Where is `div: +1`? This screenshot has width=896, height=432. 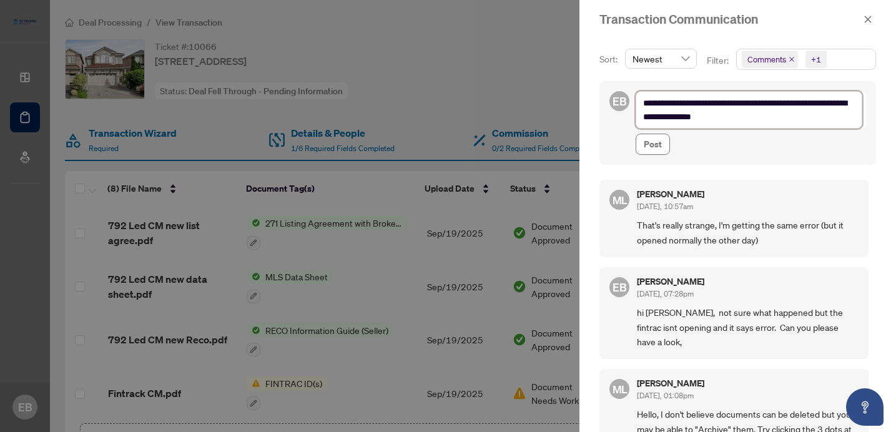 div: +1 is located at coordinates (816, 59).